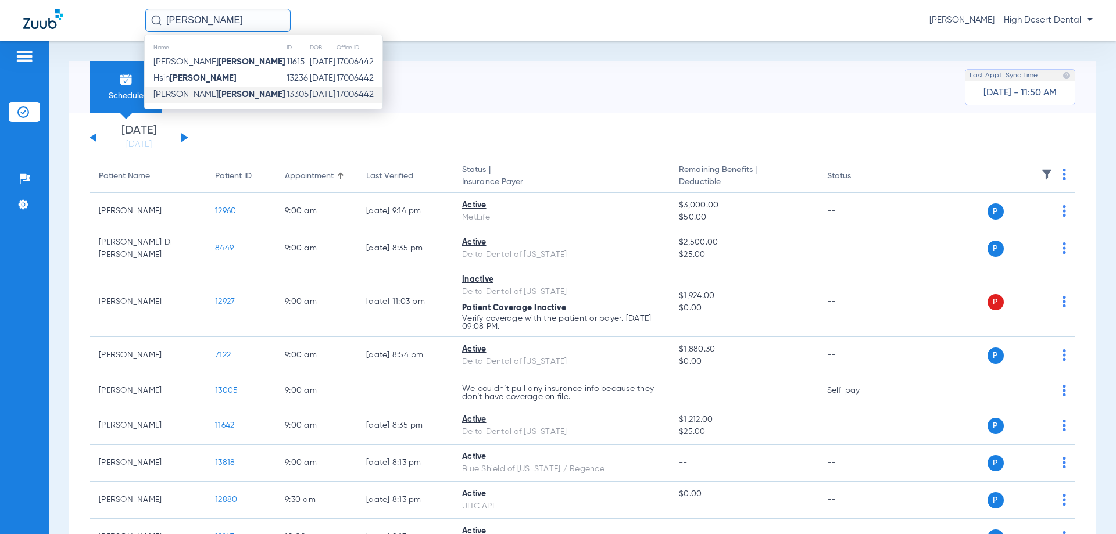  What do you see at coordinates (225, 463) in the screenshot?
I see `span: 13818` at bounding box center [225, 463].